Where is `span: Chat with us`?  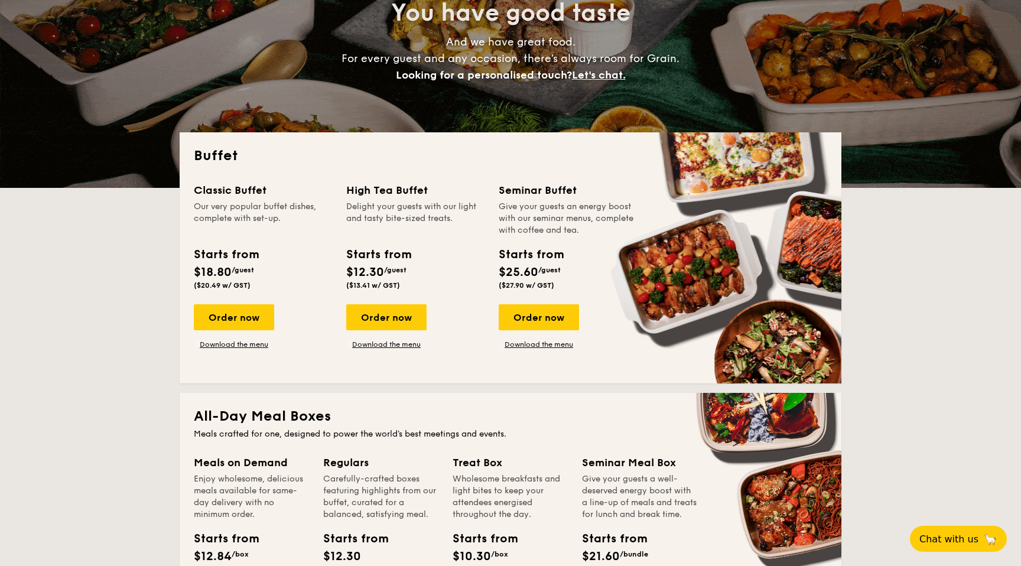 span: Chat with us is located at coordinates (949, 539).